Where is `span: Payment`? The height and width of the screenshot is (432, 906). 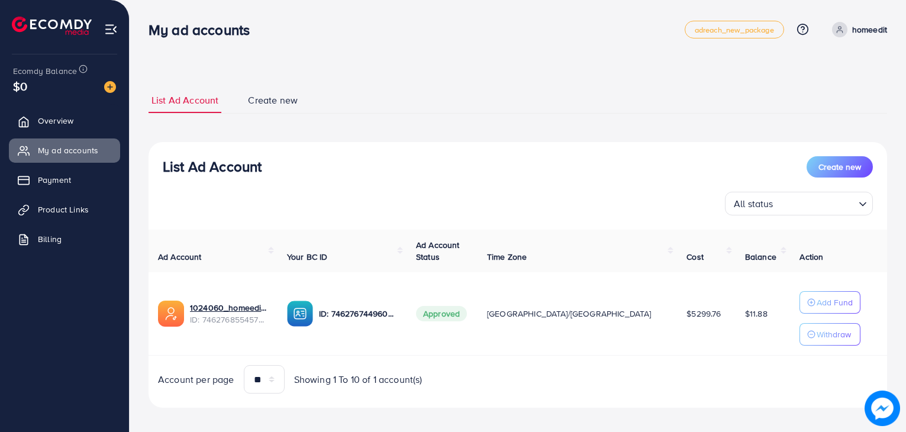
span: Payment is located at coordinates (54, 180).